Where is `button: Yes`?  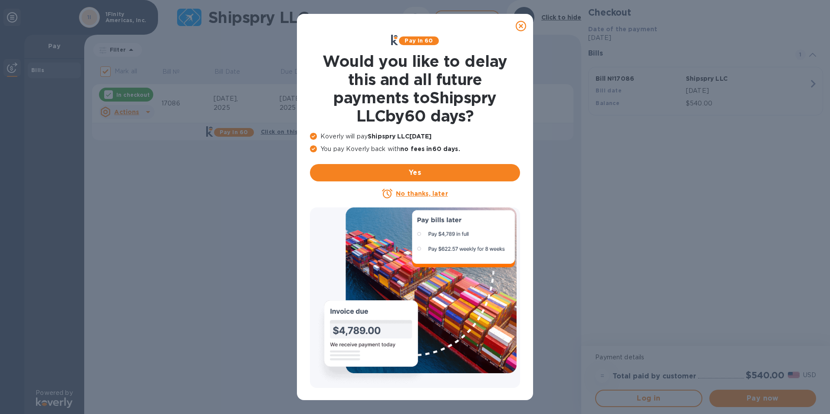 button: Yes is located at coordinates (415, 173).